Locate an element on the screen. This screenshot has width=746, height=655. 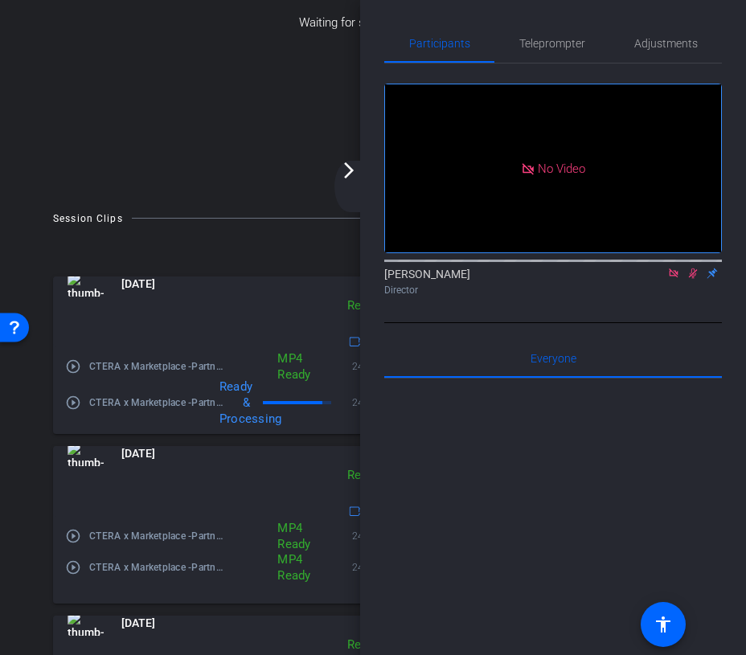
div: Director is located at coordinates (553, 290).